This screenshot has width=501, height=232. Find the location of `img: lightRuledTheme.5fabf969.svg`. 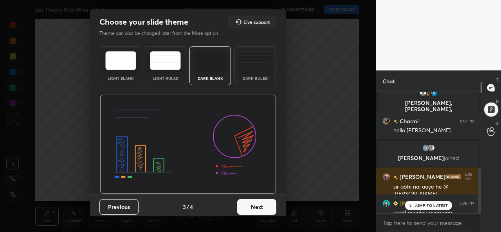

img: lightRuledTheme.5fabf969.svg is located at coordinates (165, 61).